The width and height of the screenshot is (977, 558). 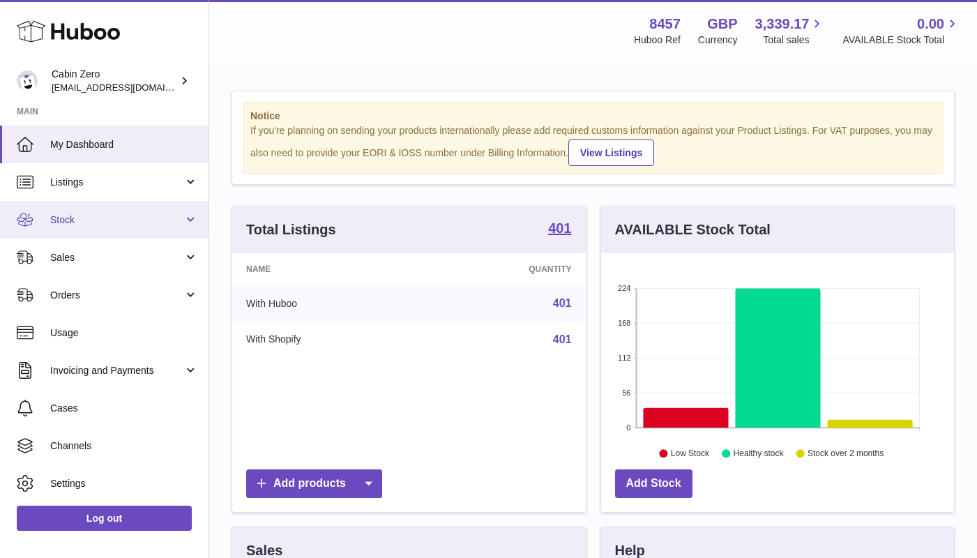 I want to click on h3: AVAILABLE Stock Total, so click(x=693, y=230).